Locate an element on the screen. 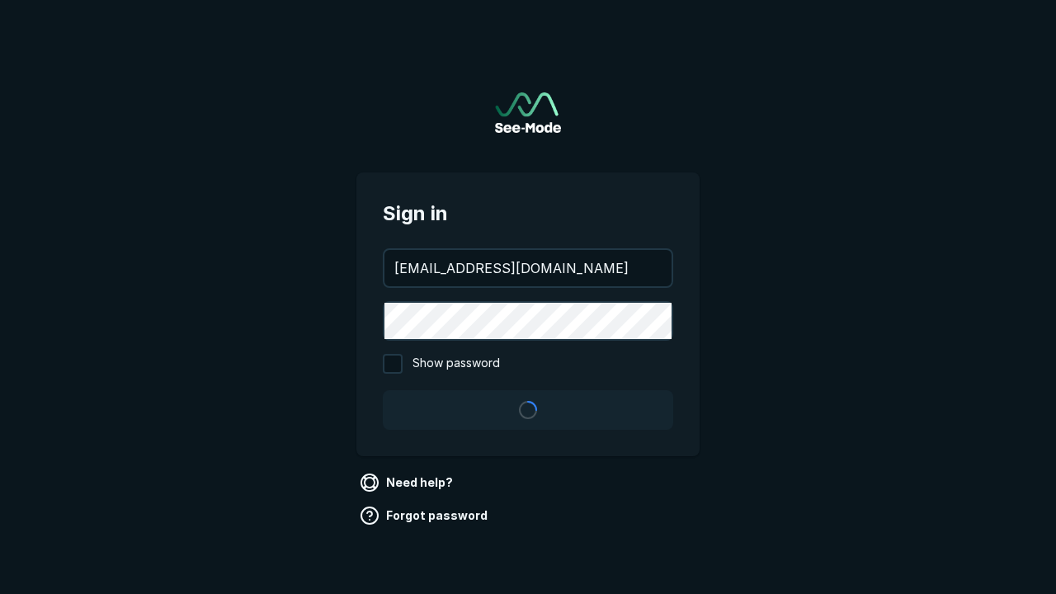 This screenshot has height=594, width=1056. a: Forgot password is located at coordinates (425, 515).